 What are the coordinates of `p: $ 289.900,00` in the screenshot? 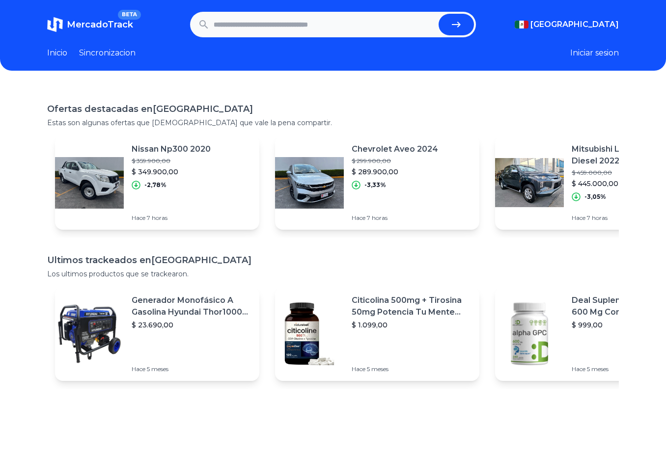 It's located at (395, 172).